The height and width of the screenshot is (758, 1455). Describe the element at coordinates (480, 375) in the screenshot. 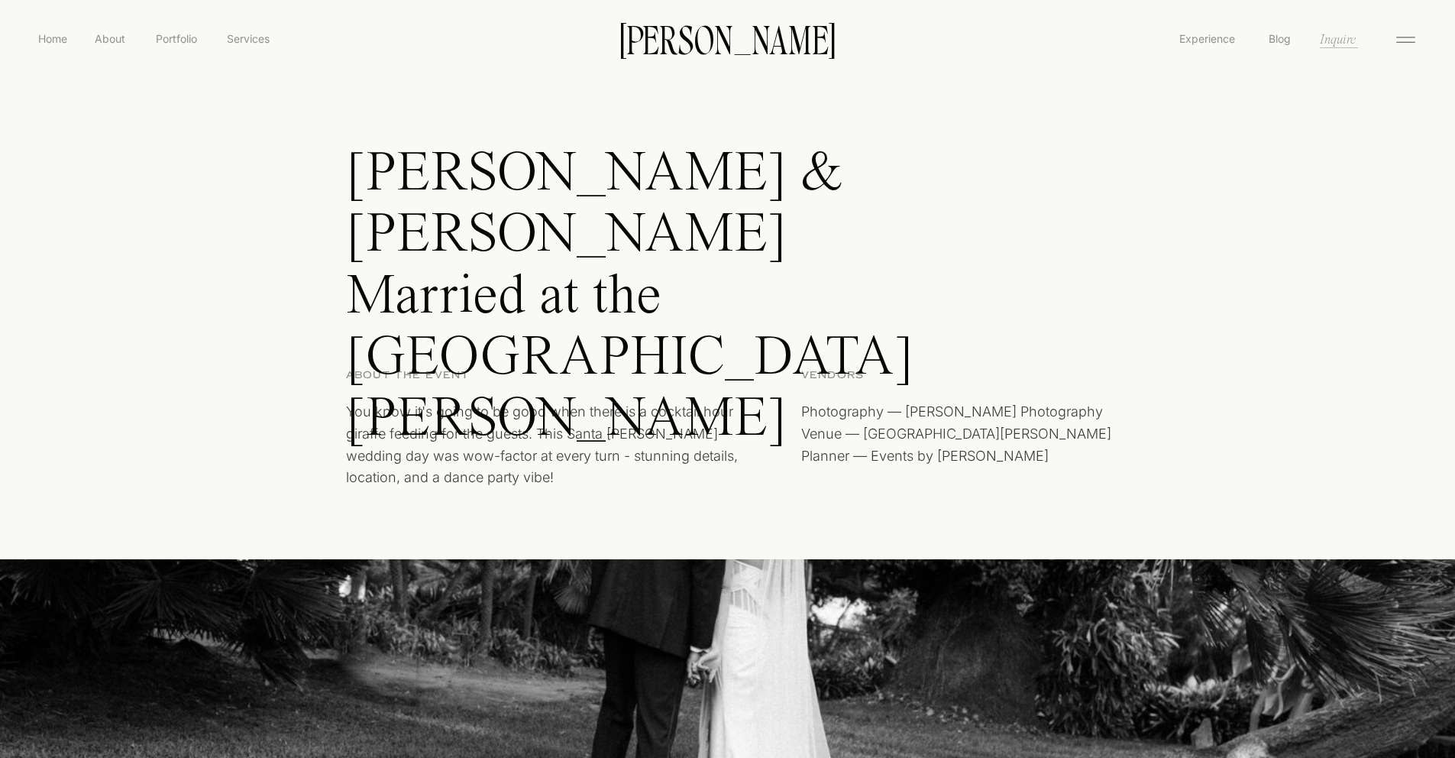

I see `p: ABout the event` at that location.